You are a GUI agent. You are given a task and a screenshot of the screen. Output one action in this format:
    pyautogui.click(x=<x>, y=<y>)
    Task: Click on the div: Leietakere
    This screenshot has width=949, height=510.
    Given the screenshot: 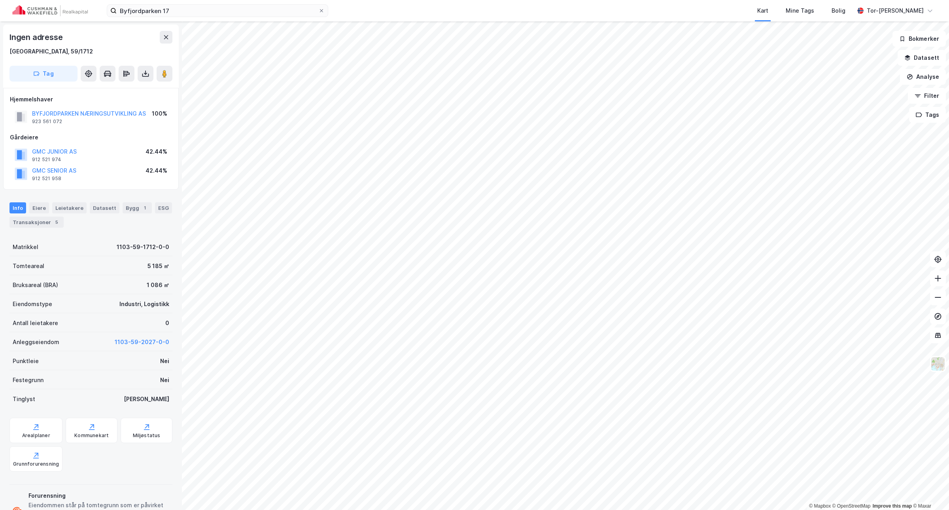 What is the action you would take?
    pyautogui.click(x=69, y=208)
    